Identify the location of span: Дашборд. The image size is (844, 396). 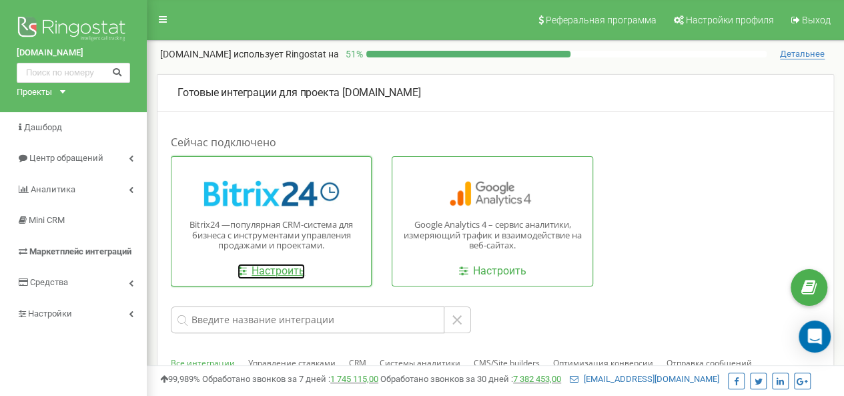
(43, 127).